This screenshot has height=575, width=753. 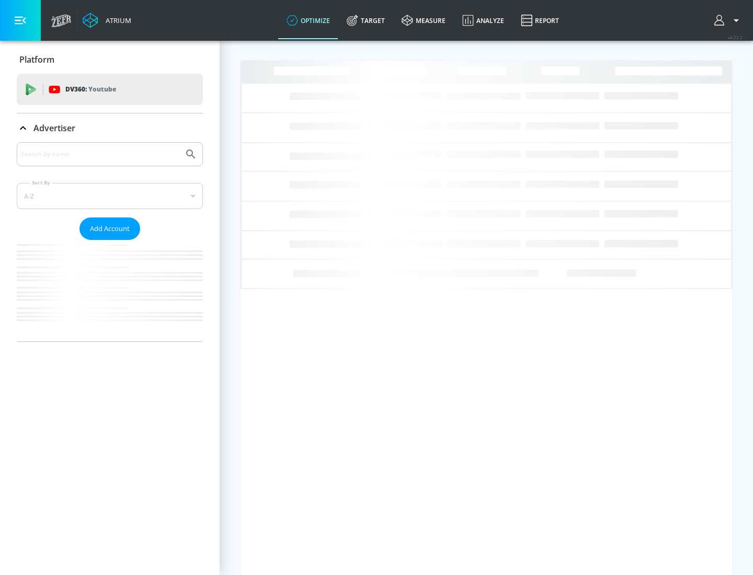 What do you see at coordinates (366, 20) in the screenshot?
I see `a: Target` at bounding box center [366, 20].